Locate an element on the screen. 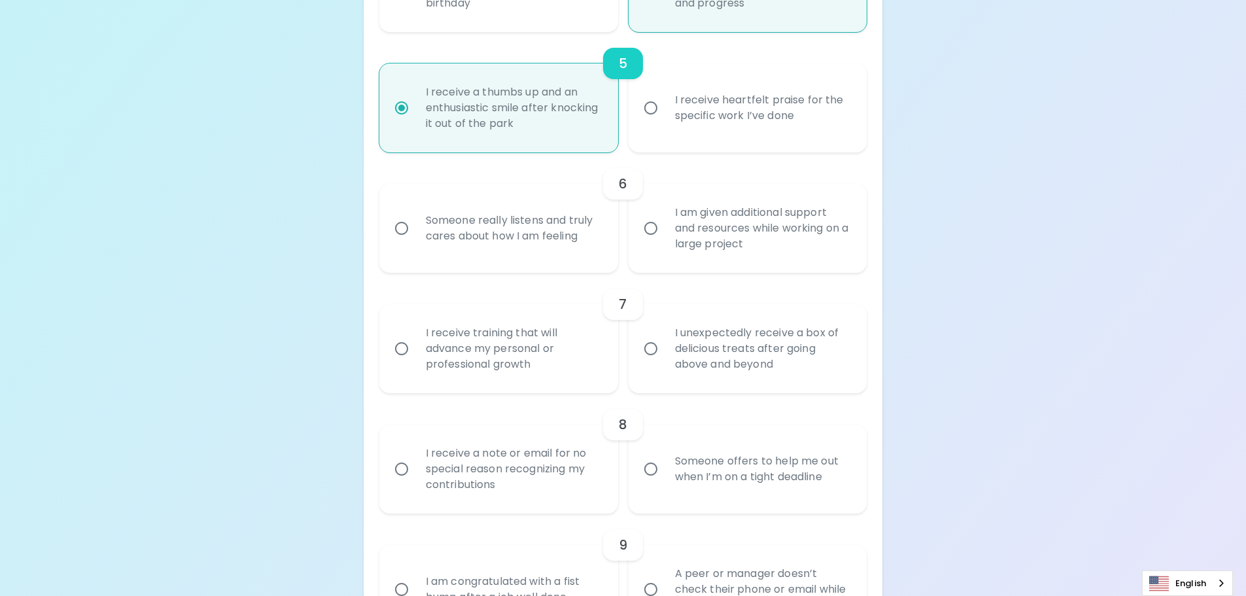  h6: 6 is located at coordinates (623, 184).